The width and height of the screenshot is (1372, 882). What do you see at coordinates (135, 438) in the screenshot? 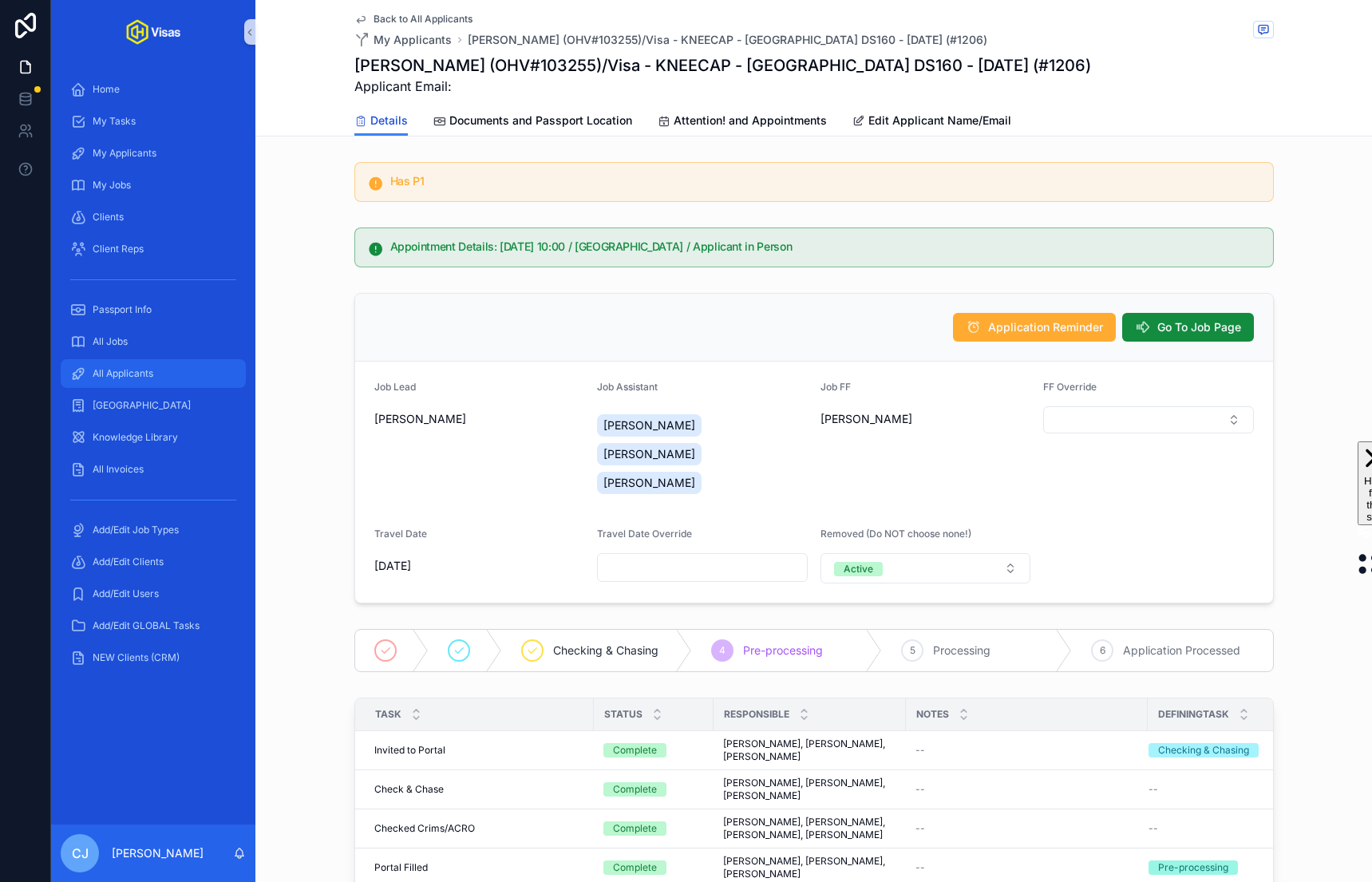
I see `span: Knowledge Library` at bounding box center [135, 438].